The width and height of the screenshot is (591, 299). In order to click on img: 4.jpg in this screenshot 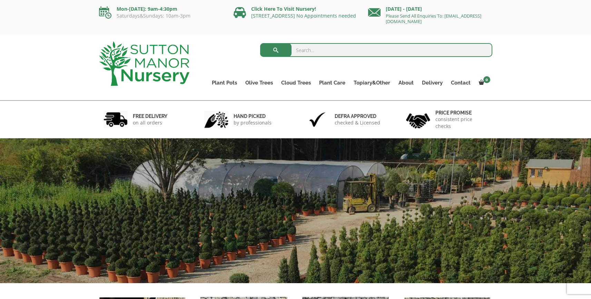, I will do `click(418, 119)`.